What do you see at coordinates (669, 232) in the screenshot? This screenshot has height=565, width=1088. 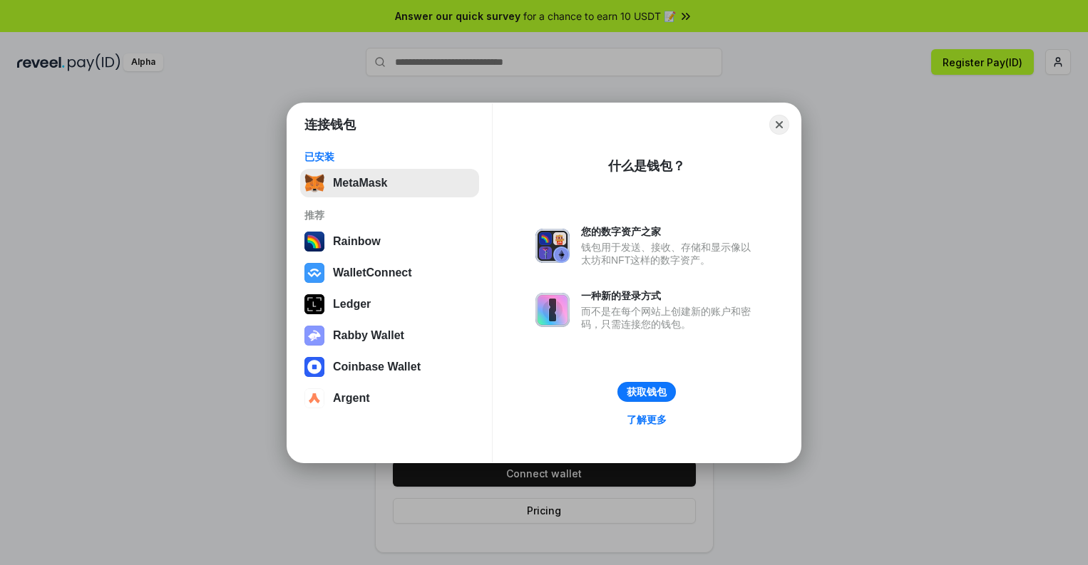 I see `div: 您的数字资产之家` at bounding box center [669, 232].